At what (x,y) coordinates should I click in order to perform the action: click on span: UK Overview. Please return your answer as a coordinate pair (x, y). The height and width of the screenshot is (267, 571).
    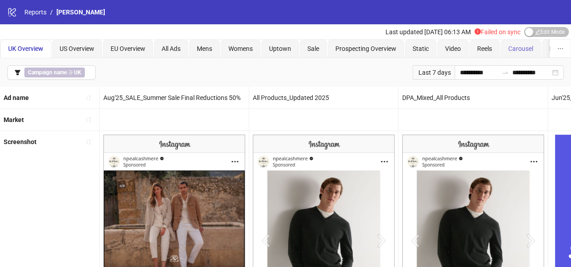
    Looking at the image, I should click on (26, 49).